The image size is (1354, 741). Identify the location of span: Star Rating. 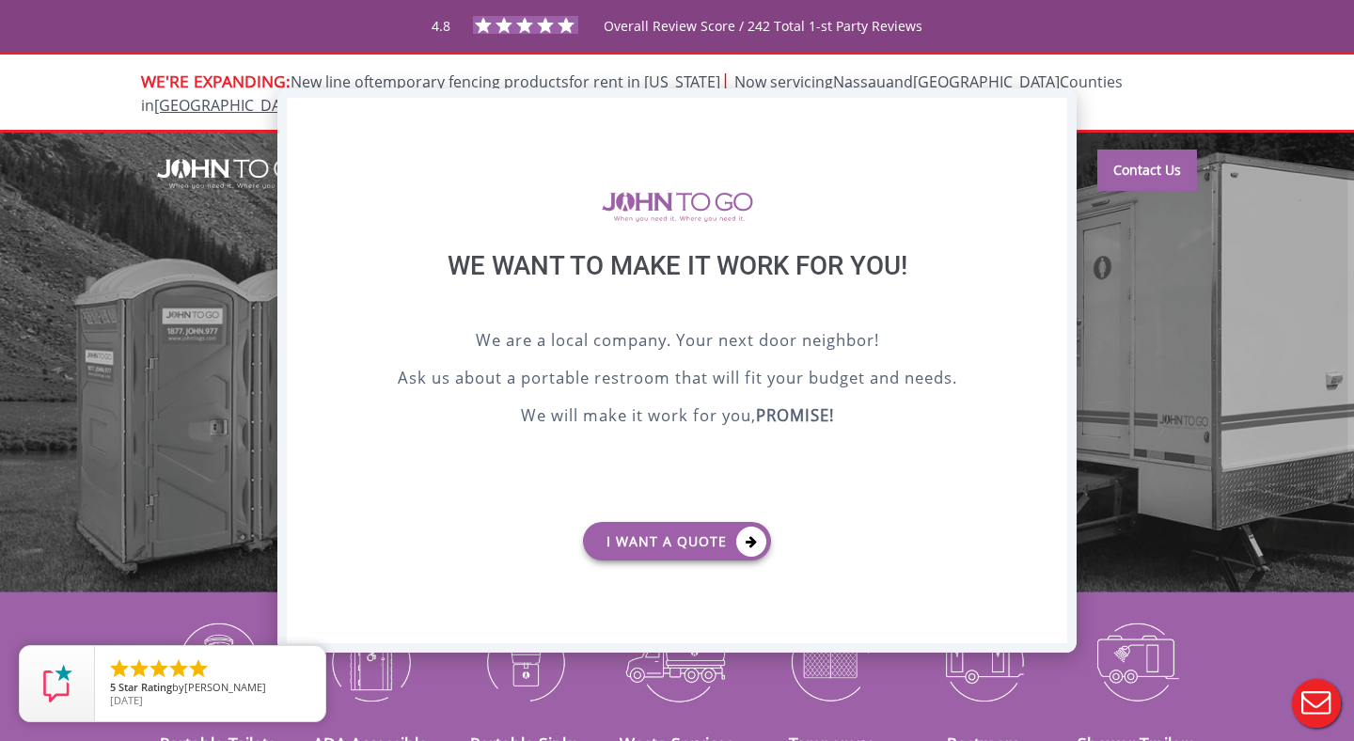
(145, 686).